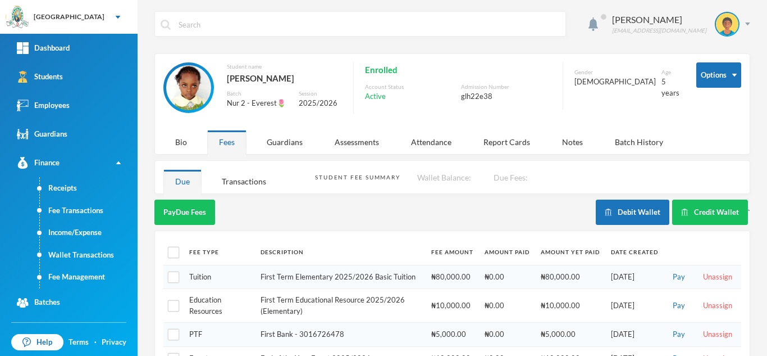 The width and height of the screenshot is (767, 356). Describe the element at coordinates (452, 252) in the screenshot. I see `th: Fee Amount` at that location.